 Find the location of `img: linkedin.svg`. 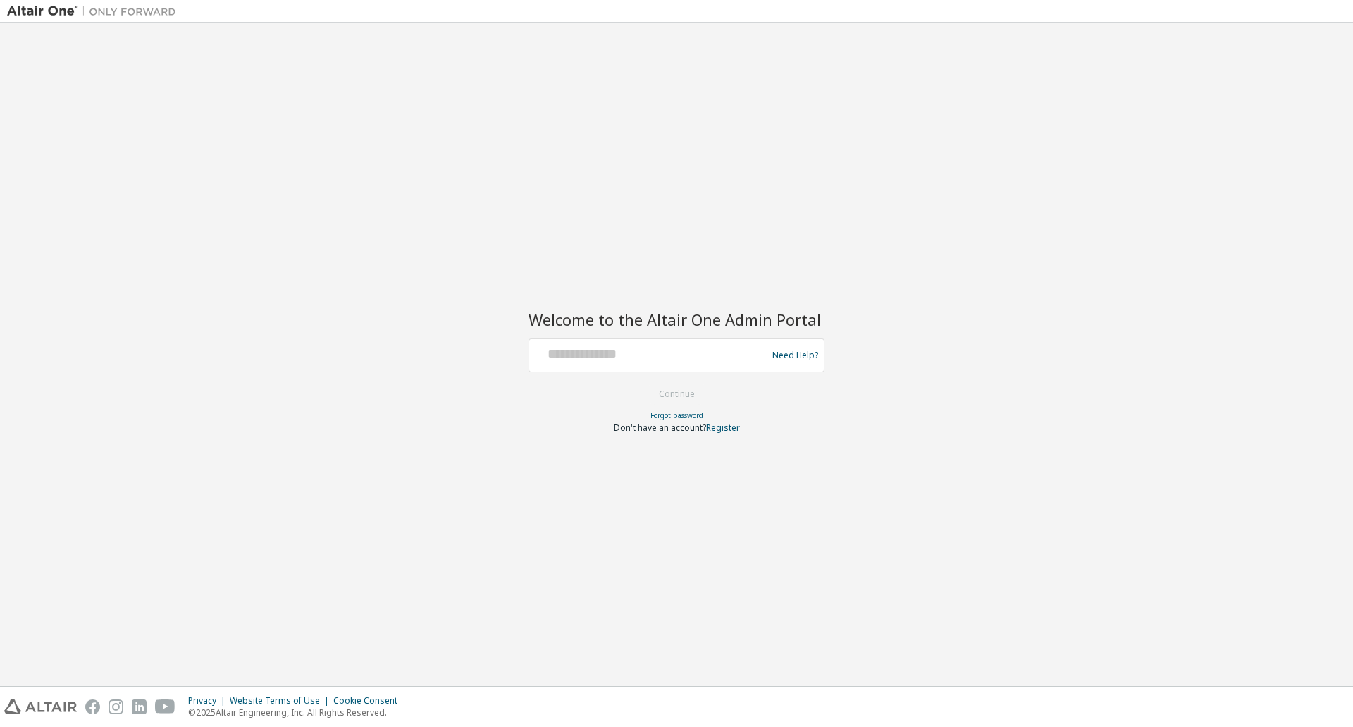

img: linkedin.svg is located at coordinates (139, 706).